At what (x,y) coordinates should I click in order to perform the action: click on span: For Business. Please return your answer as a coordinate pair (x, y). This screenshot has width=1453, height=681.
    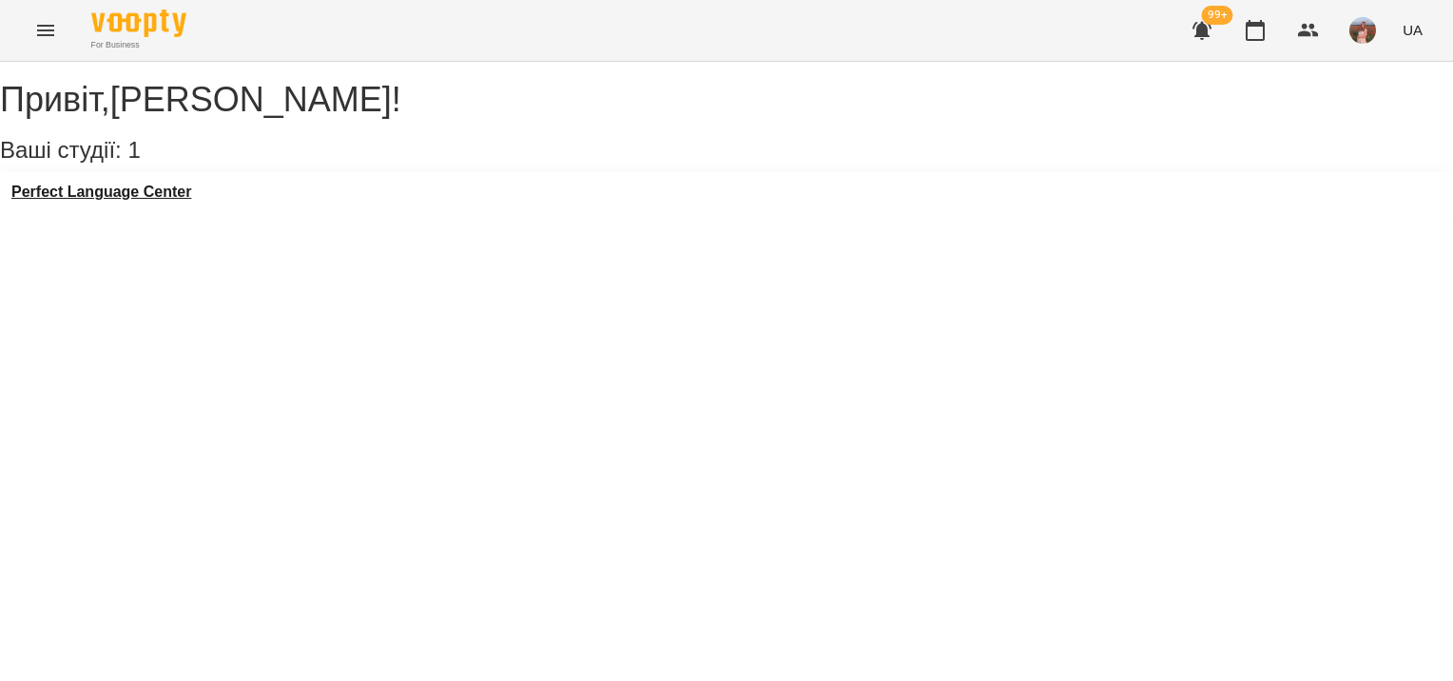
    Looking at the image, I should click on (139, 45).